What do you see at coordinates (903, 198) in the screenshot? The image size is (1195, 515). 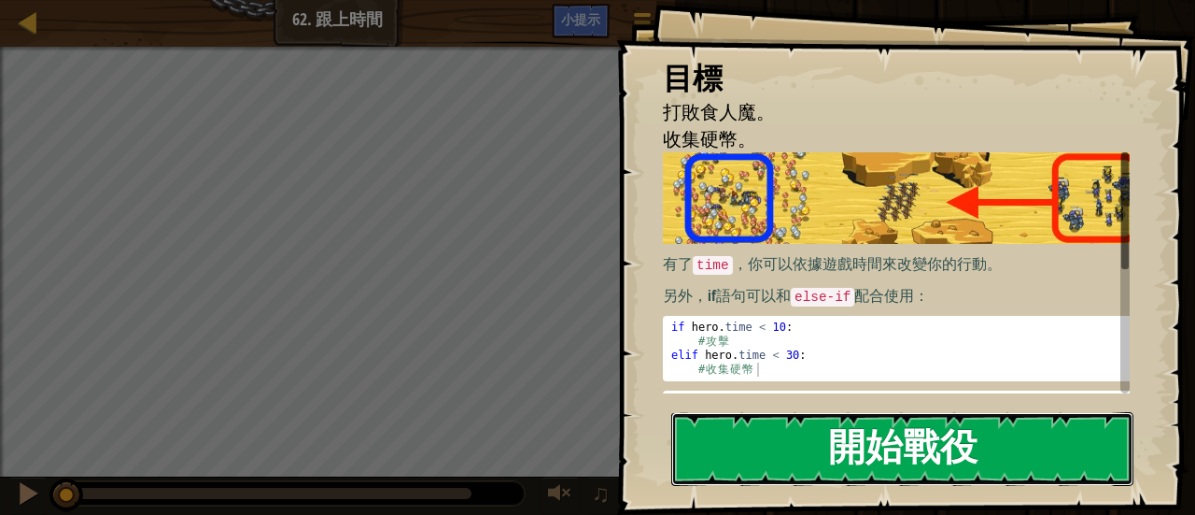 I see `img: 守時` at bounding box center [903, 198].